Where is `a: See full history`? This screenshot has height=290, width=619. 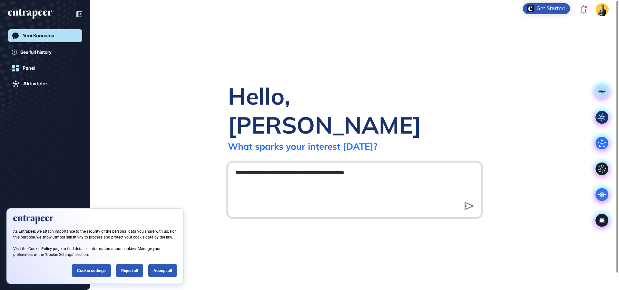
a: See full history is located at coordinates (47, 52).